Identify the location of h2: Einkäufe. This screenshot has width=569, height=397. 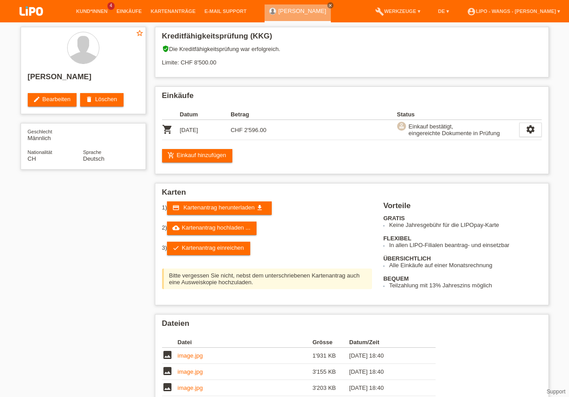
(352, 98).